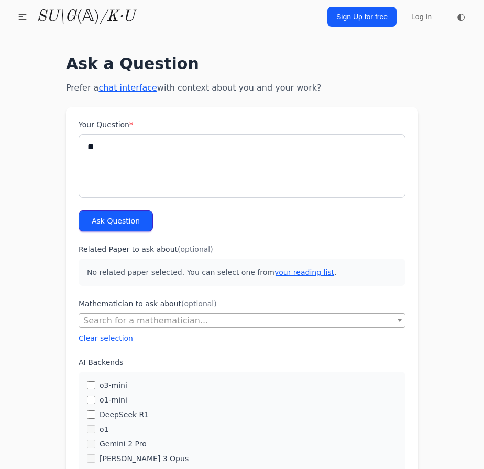  Describe the element at coordinates (113, 400) in the screenshot. I see `label: o1-mini` at that location.